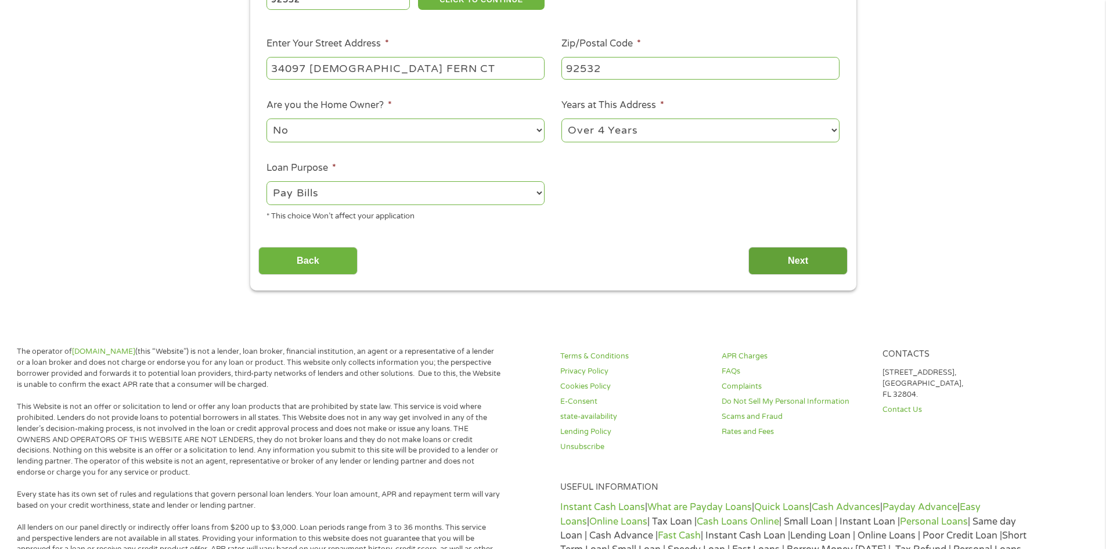 This screenshot has width=1106, height=549. What do you see at coordinates (634, 356) in the screenshot?
I see `a: Terms & Conditions` at bounding box center [634, 356].